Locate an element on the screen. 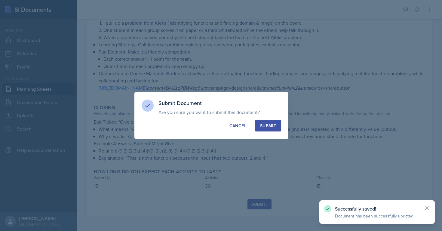 Image resolution: width=442 pixels, height=231 pixels. button: Submit is located at coordinates (268, 126).